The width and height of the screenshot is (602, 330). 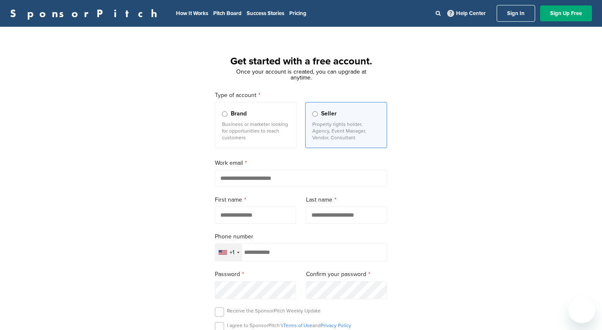 I want to click on a: Sign In, so click(x=516, y=13).